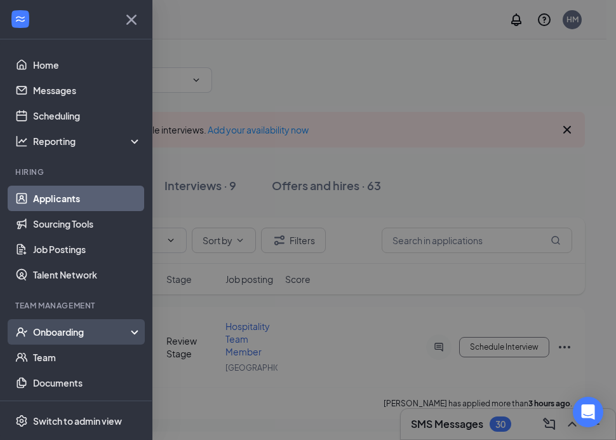 The image size is (616, 440). I want to click on div: Reporting, so click(88, 141).